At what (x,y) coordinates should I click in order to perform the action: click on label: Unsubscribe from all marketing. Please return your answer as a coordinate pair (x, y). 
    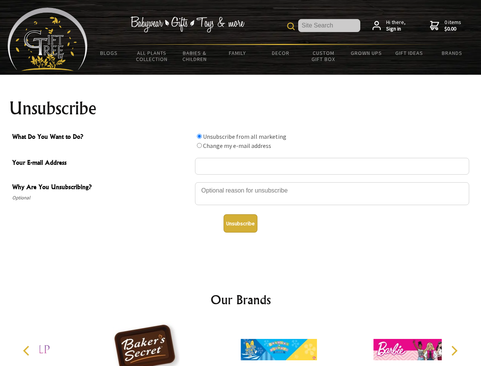
    Looking at the image, I should click on (245, 136).